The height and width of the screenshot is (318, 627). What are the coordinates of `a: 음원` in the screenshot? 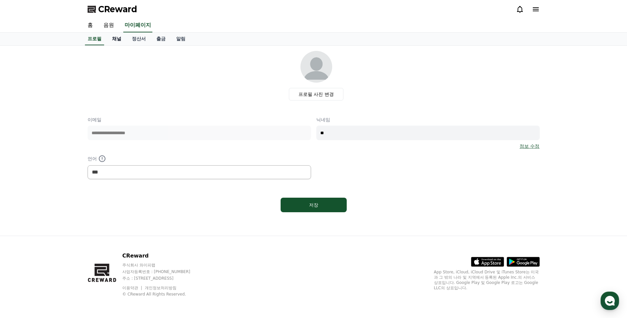 It's located at (109, 25).